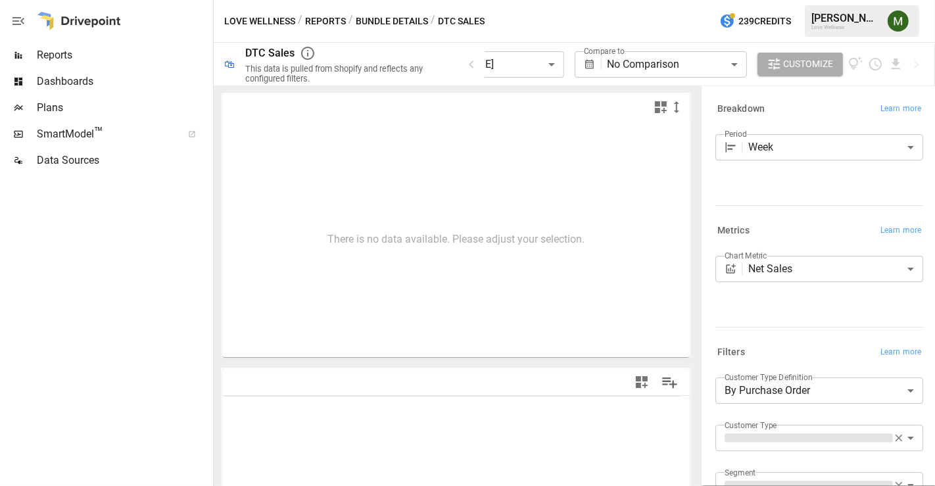 The width and height of the screenshot is (935, 486). Describe the element at coordinates (800, 64) in the screenshot. I see `button: Customize` at that location.